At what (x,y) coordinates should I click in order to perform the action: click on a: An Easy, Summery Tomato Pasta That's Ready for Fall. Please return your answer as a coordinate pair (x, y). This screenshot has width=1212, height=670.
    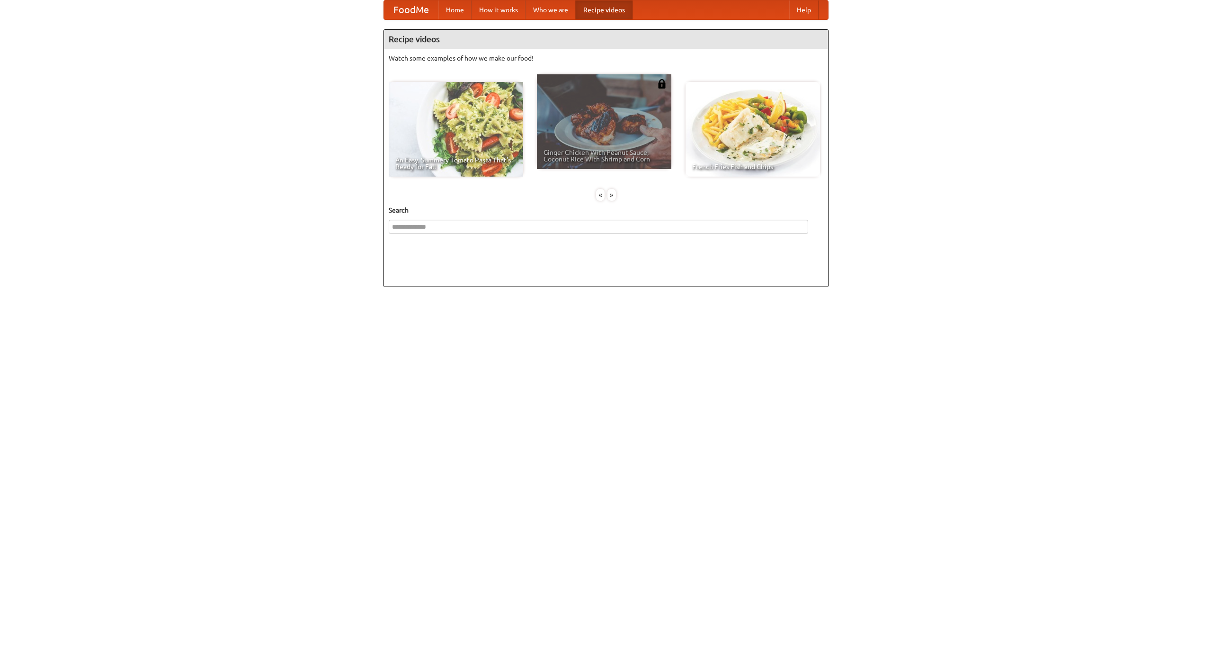
    Looking at the image, I should click on (456, 129).